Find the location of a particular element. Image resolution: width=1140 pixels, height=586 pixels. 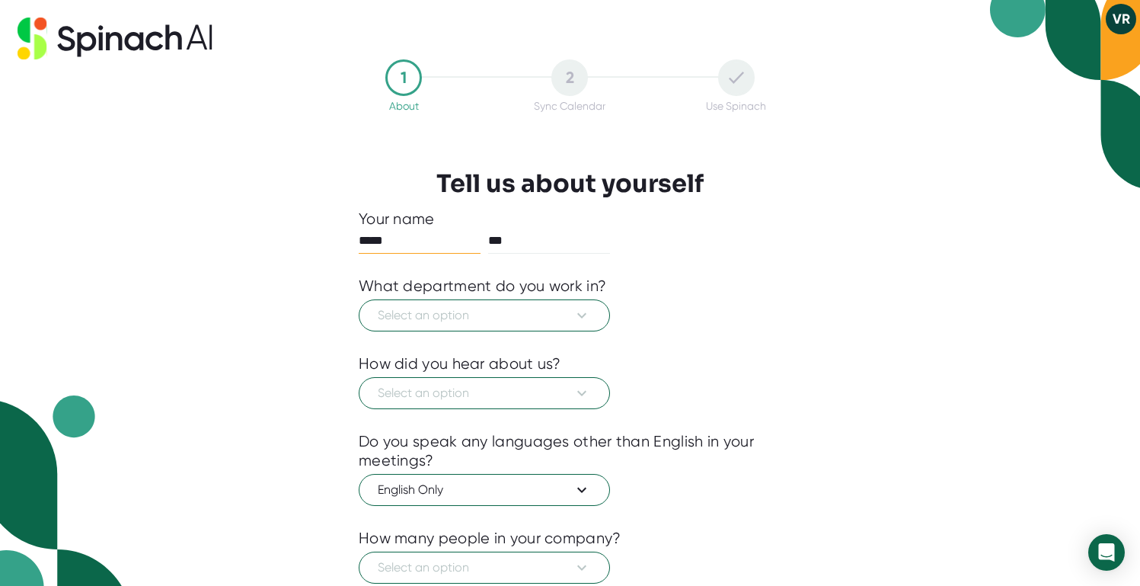

button: English Only is located at coordinates (484, 490).